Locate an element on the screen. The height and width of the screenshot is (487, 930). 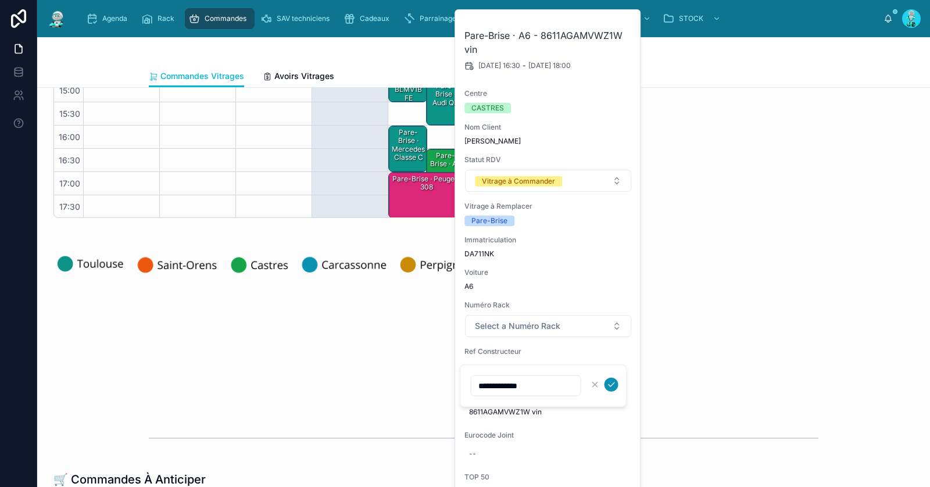
div: Pare-Brise is located at coordinates (489, 221).